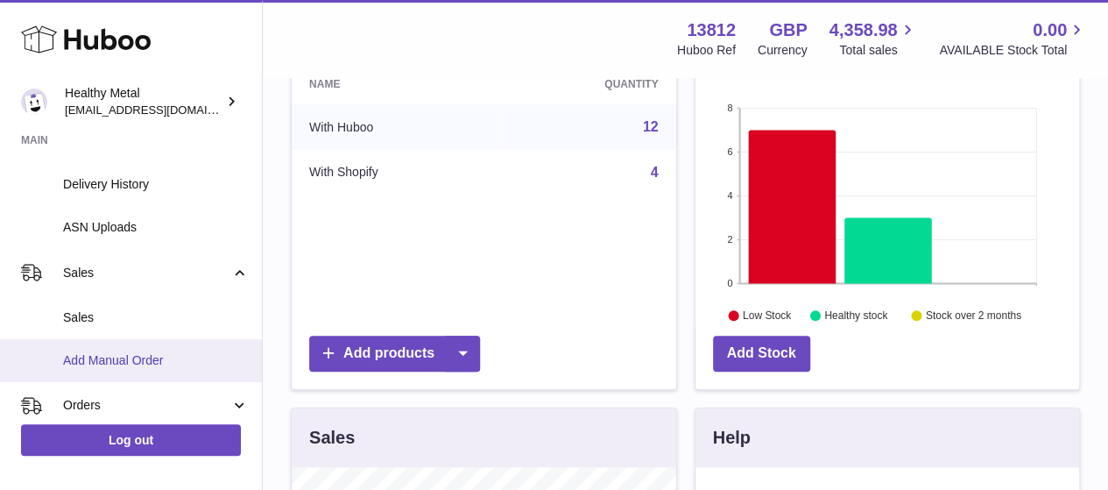 The height and width of the screenshot is (490, 1108). Describe the element at coordinates (332, 437) in the screenshot. I see `h3: Sales` at that location.